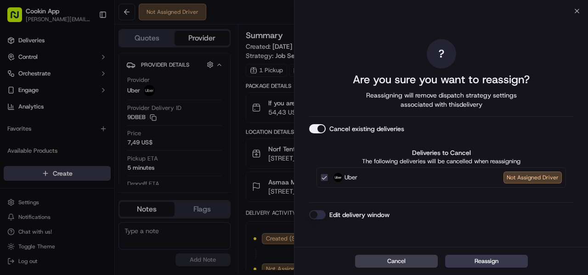 Image resolution: width=588 pixels, height=275 pixels. What do you see at coordinates (18, 18) in the screenshot?
I see `img: Nash` at bounding box center [18, 18].